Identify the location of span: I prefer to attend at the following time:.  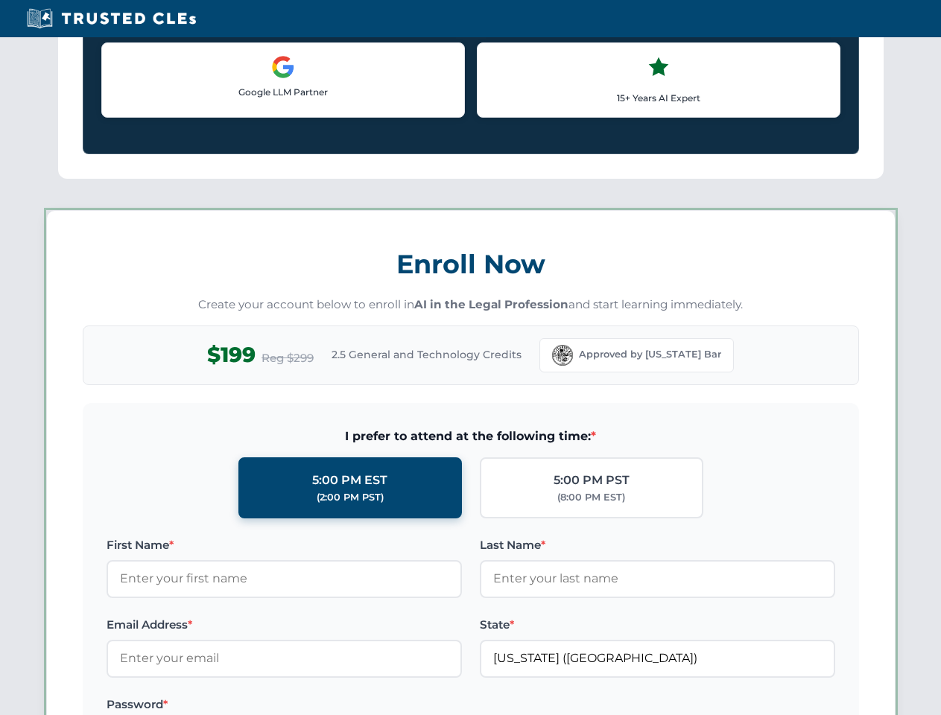
(471, 437).